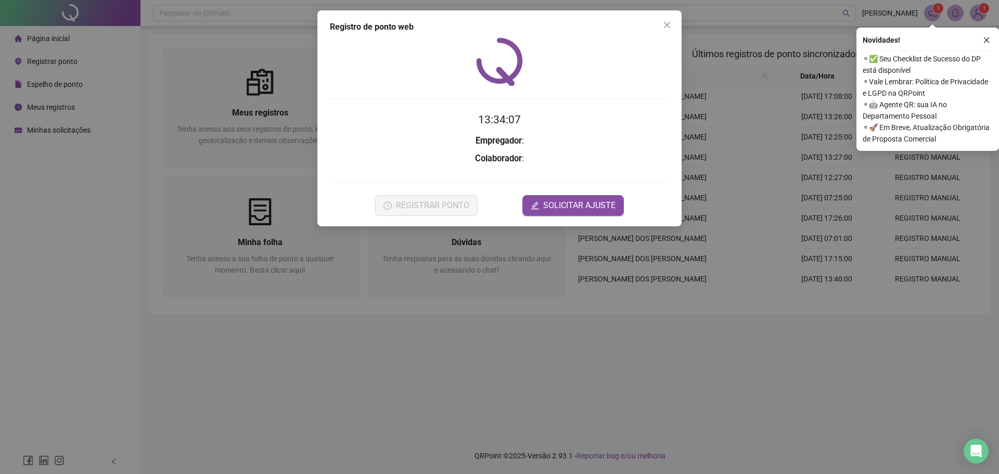 Image resolution: width=999 pixels, height=474 pixels. I want to click on span: Novidades !, so click(881, 40).